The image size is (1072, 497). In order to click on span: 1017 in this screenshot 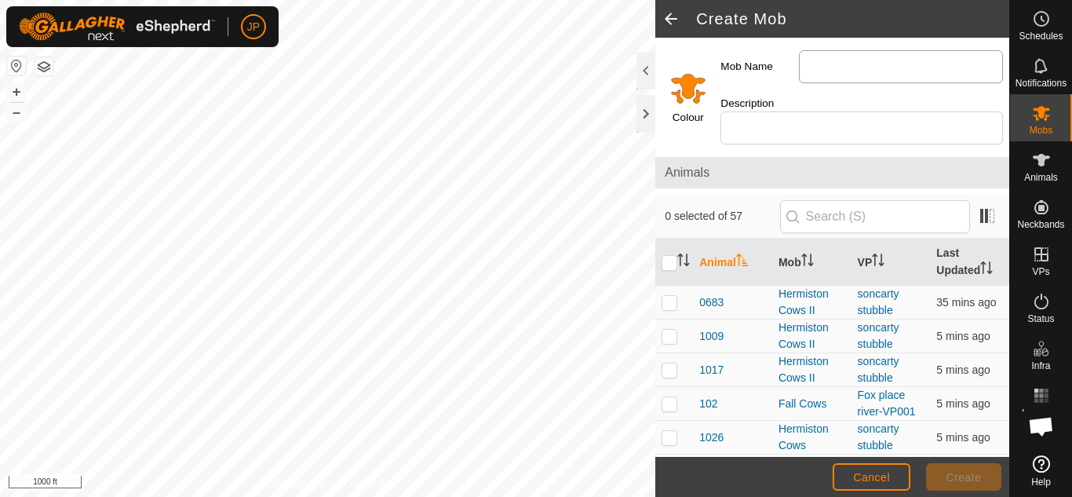, I will do `click(711, 370)`.